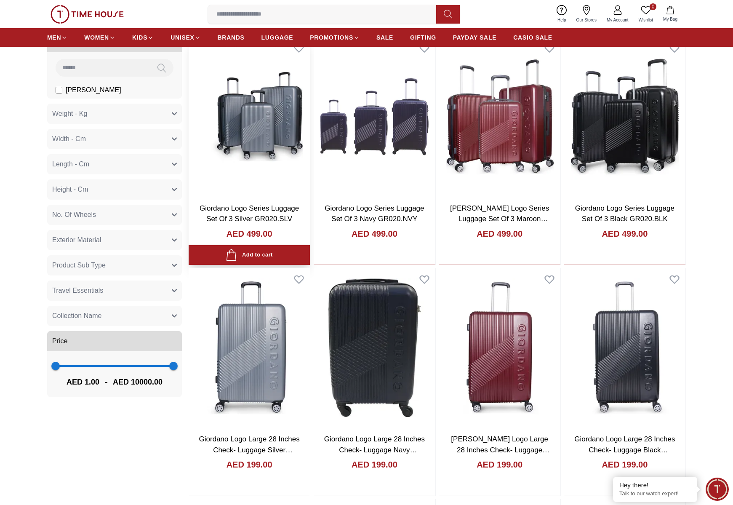 This screenshot has height=505, width=733. Describe the element at coordinates (533, 37) in the screenshot. I see `a: CASIO SALE` at that location.